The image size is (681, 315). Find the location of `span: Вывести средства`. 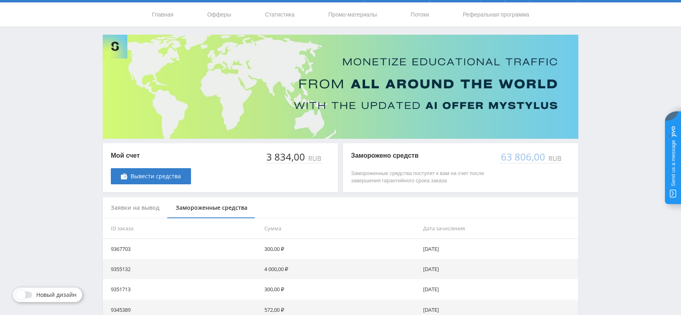

span: Вывести средства is located at coordinates (156, 176).